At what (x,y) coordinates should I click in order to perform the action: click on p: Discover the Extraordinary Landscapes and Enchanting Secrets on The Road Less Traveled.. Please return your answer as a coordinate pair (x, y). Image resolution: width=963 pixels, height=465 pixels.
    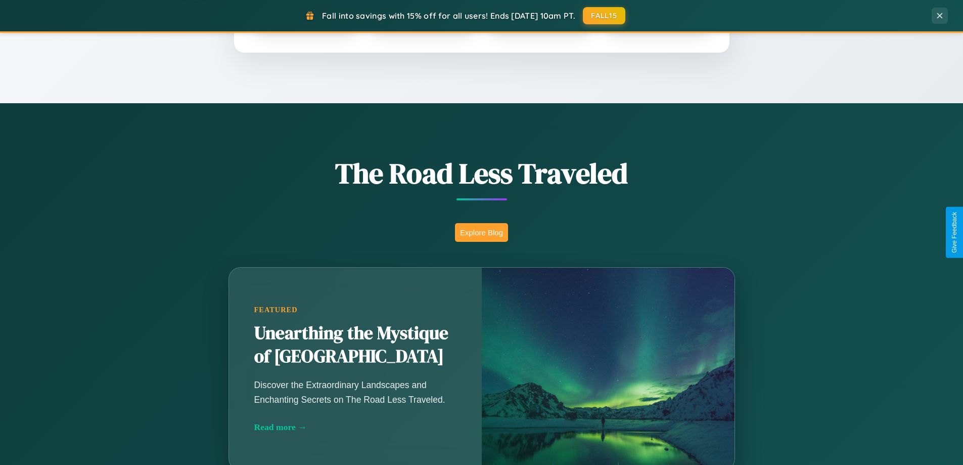
    Looking at the image, I should click on (355, 392).